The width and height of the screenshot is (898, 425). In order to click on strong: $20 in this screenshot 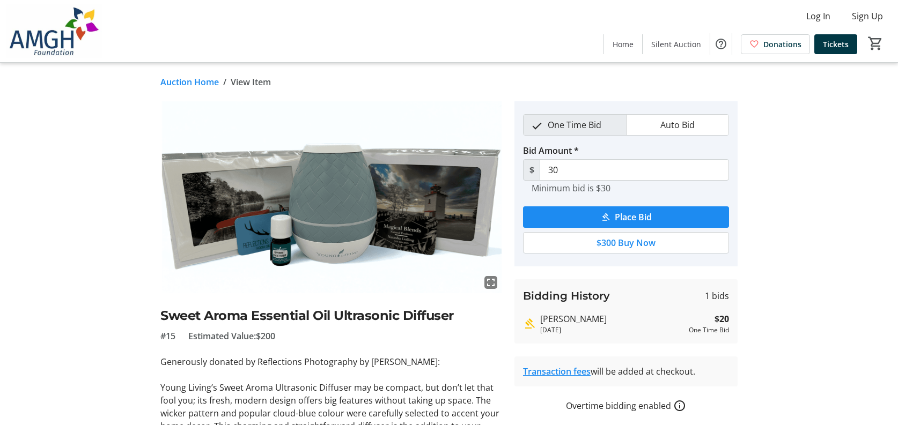, I will do `click(722, 319)`.